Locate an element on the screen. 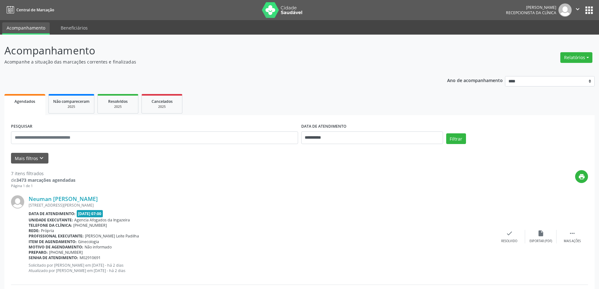  i: check is located at coordinates (509, 233).